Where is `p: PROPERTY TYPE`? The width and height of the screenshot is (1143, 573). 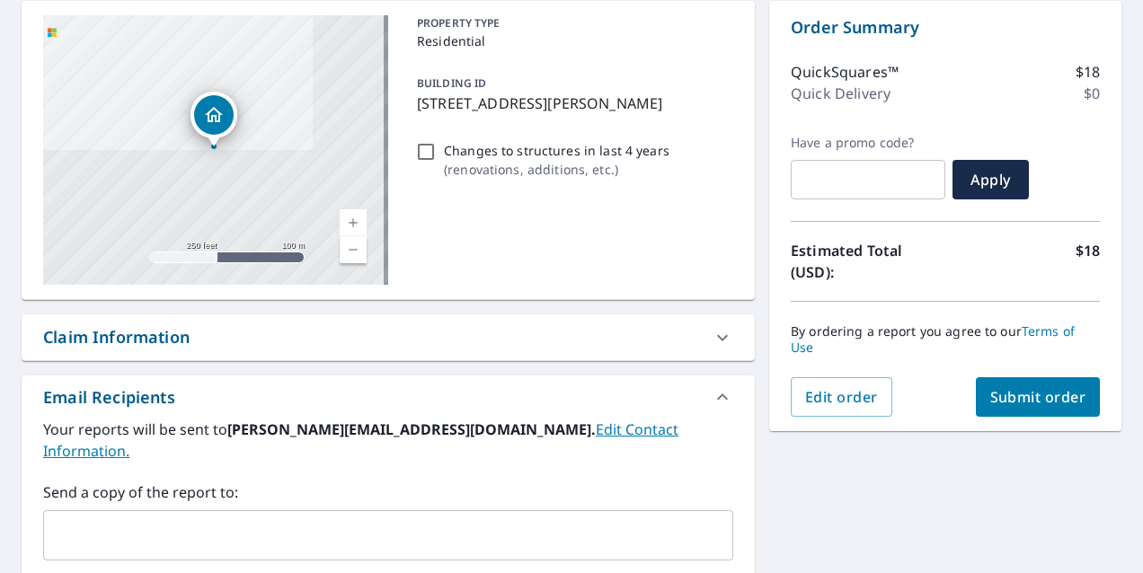 p: PROPERTY TYPE is located at coordinates (572, 23).